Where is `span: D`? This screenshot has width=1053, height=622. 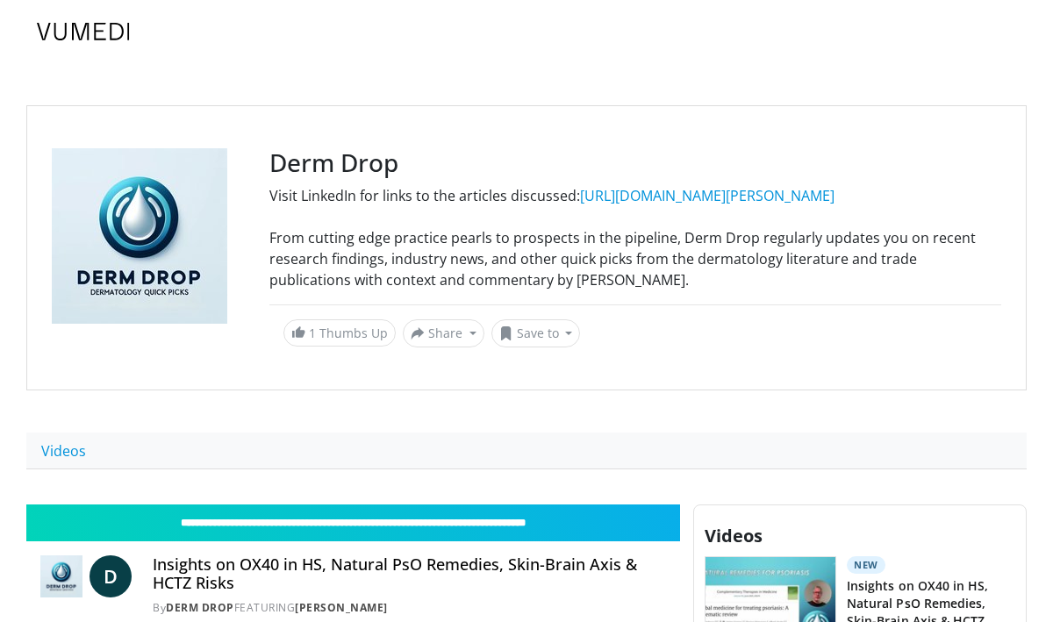
span: D is located at coordinates (111, 577).